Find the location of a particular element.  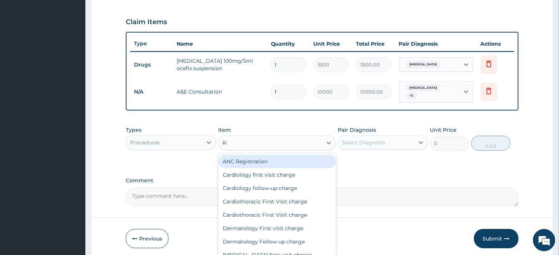

div: Procedures is located at coordinates (145, 142).